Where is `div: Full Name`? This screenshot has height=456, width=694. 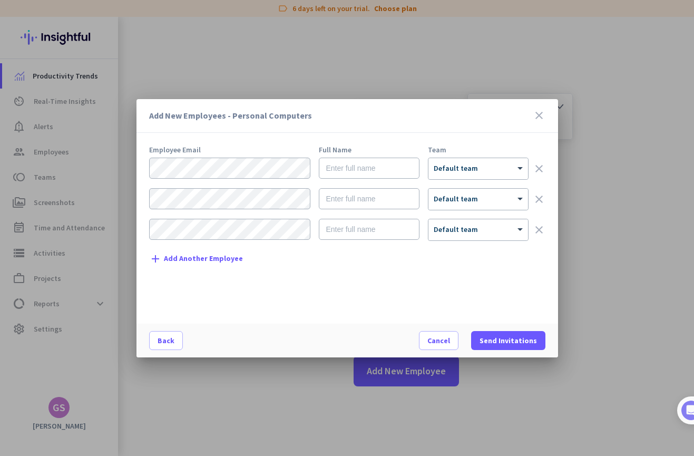 div: Full Name is located at coordinates (369, 150).